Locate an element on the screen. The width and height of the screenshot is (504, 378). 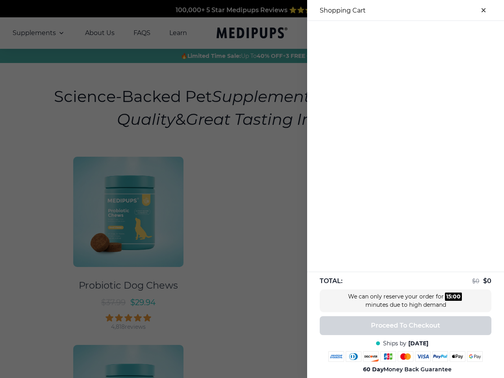
span: Money Back Guarantee is located at coordinates (407, 370).